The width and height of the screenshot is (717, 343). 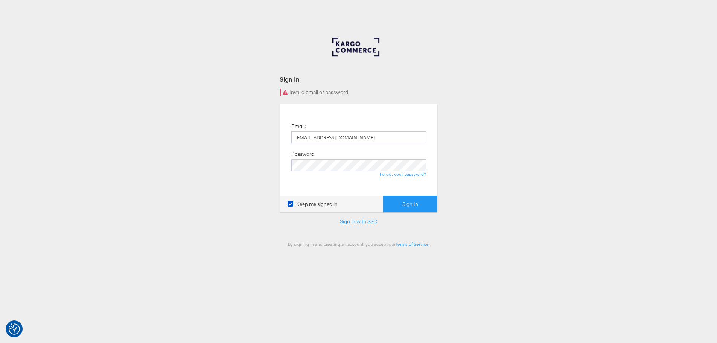 What do you see at coordinates (359, 137) in the screenshot?
I see `input: Email` at bounding box center [359, 137].